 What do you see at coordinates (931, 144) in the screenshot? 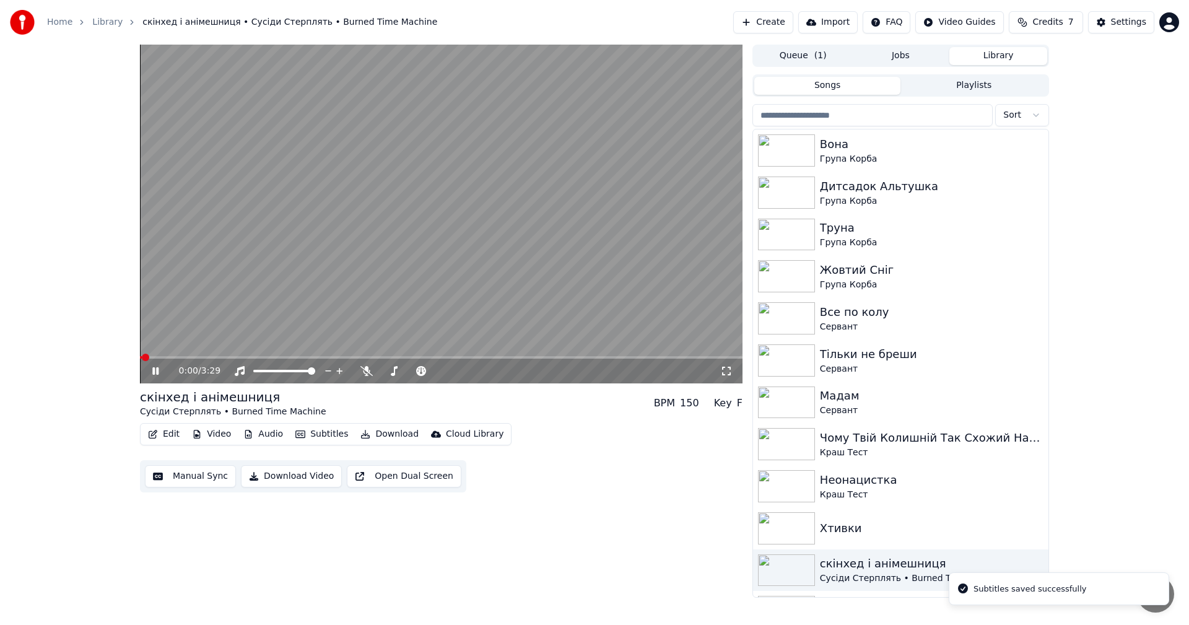
I see `div: Вона` at bounding box center [931, 144].